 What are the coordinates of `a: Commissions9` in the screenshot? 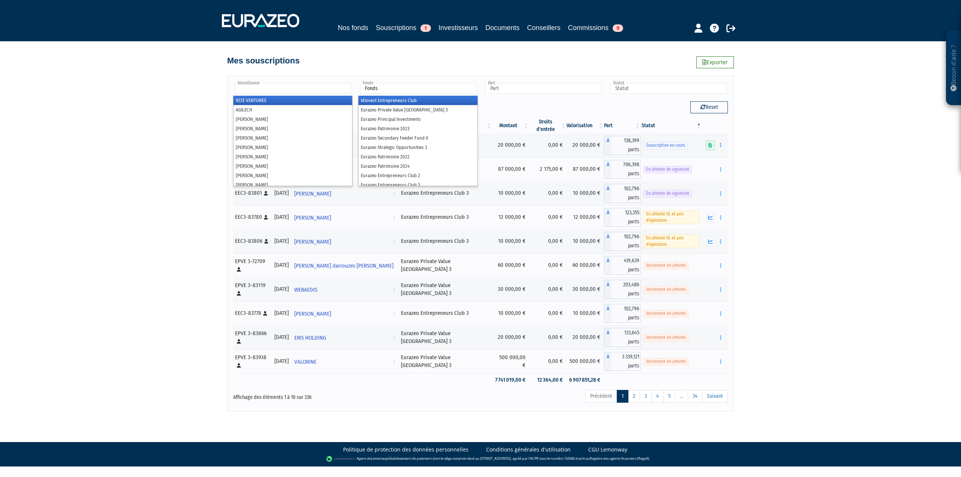 It's located at (596, 28).